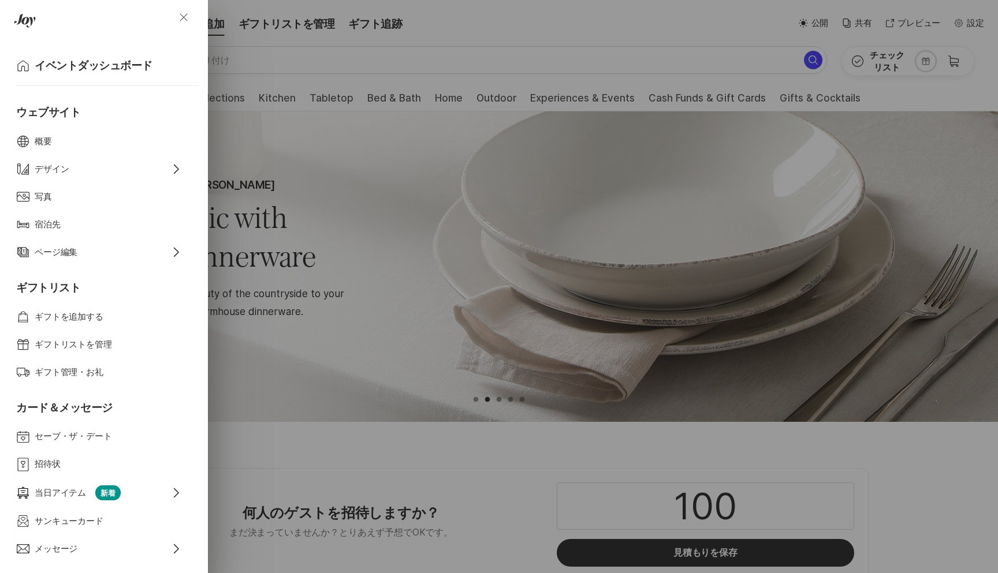  Describe the element at coordinates (102, 317) in the screenshot. I see `a: ギフトを追加する` at that location.